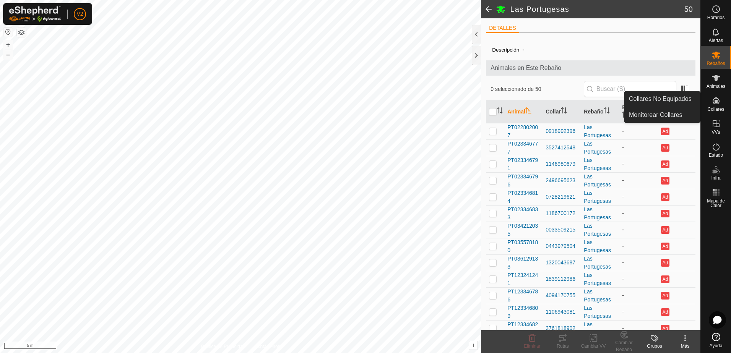 The height and width of the screenshot is (353, 731). I want to click on span: Horarios, so click(715, 18).